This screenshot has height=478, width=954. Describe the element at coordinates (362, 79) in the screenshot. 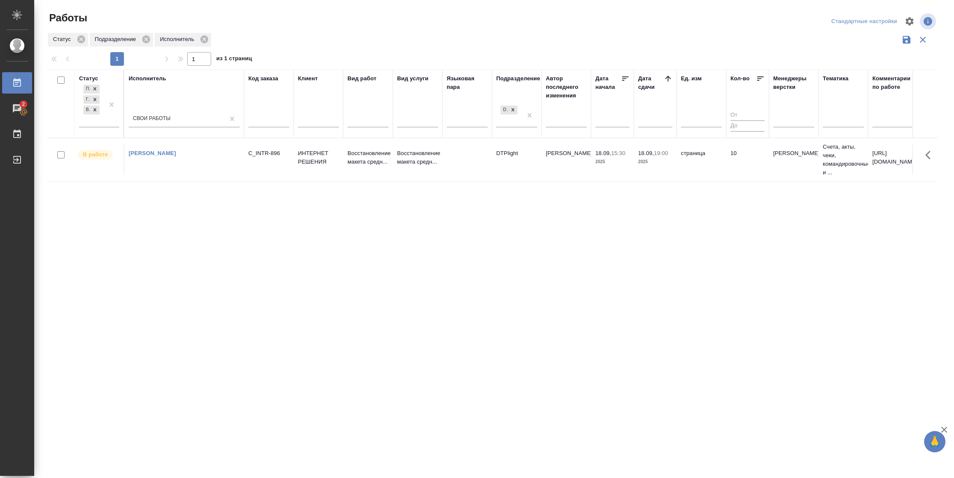

I see `div: Вид работ` at that location.